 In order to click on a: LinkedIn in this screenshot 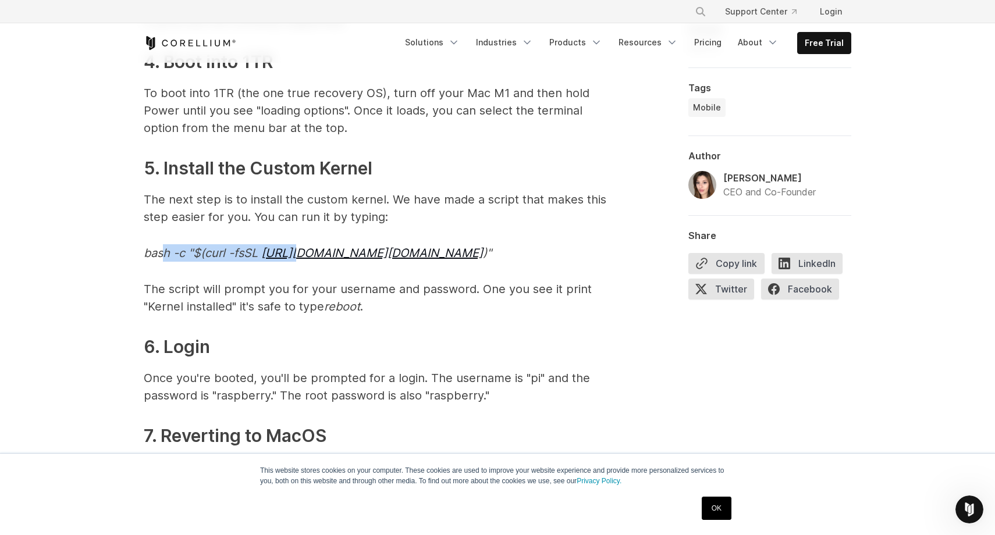, I will do `click(811, 266)`.